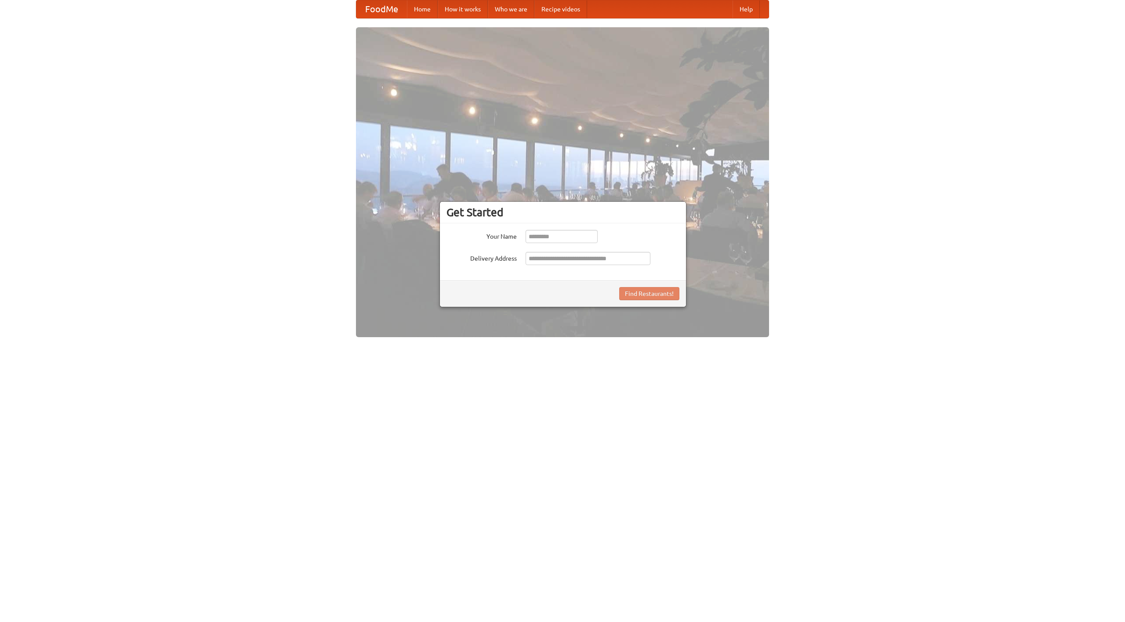  I want to click on h3: Get Started, so click(563, 212).